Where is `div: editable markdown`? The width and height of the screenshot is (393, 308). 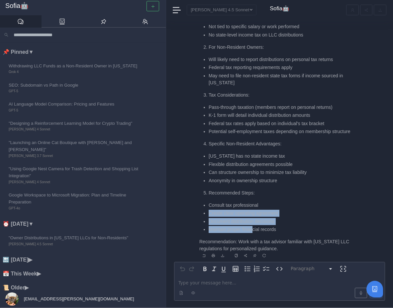
div: editable markdown is located at coordinates (279, 288).